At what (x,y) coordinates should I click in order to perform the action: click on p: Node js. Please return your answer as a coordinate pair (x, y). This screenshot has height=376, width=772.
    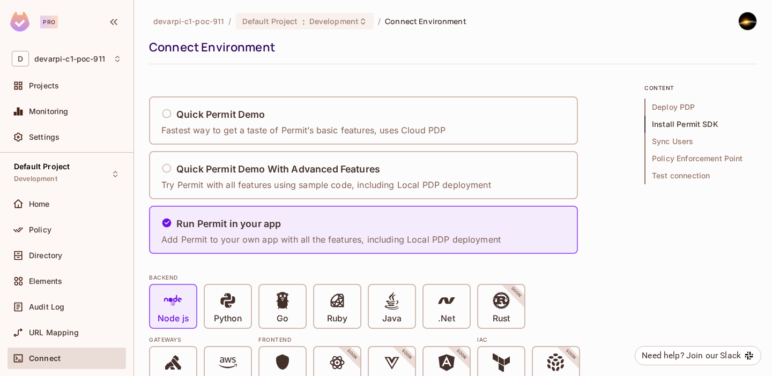
    Looking at the image, I should click on (173, 319).